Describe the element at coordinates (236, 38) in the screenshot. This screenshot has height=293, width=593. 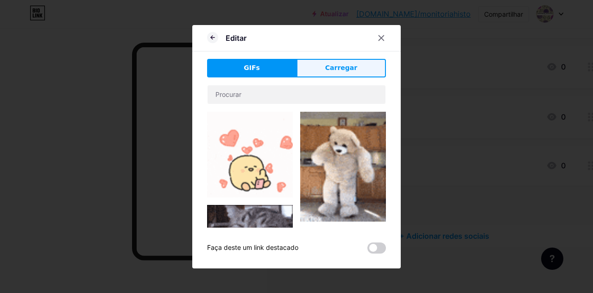
I see `font: Editar` at that location.